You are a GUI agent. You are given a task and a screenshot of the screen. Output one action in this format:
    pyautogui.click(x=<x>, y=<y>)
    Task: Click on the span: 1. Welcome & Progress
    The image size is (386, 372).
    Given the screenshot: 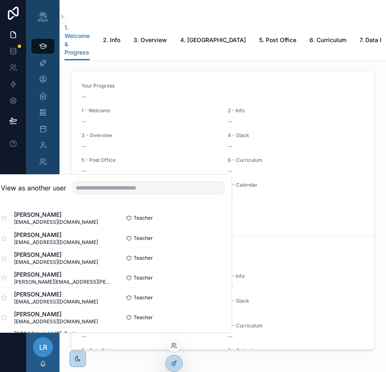 What is the action you would take?
    pyautogui.click(x=77, y=40)
    